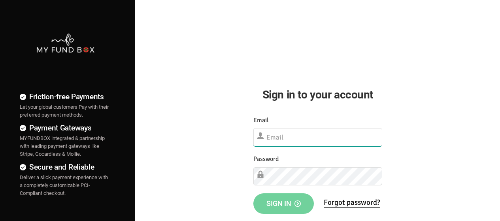 The width and height of the screenshot is (500, 221). What do you see at coordinates (65, 96) in the screenshot?
I see `h4: Friction-free Payments` at bounding box center [65, 96].